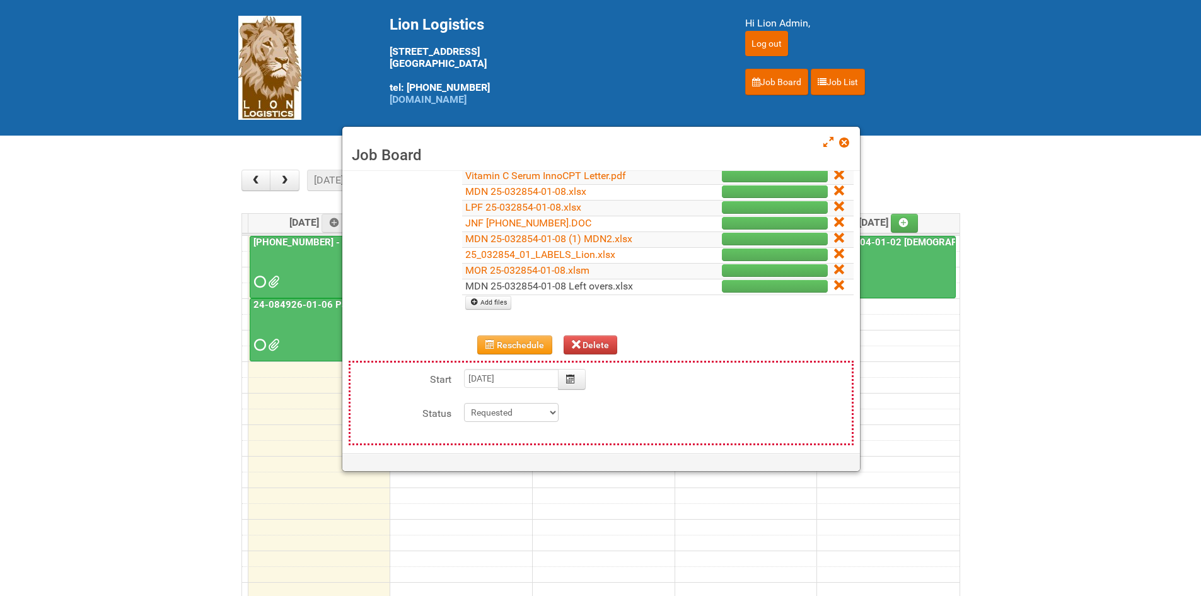 Image resolution: width=1201 pixels, height=596 pixels. I want to click on a: MDN 25-032854-01-08 Left overs.xlsx, so click(549, 286).